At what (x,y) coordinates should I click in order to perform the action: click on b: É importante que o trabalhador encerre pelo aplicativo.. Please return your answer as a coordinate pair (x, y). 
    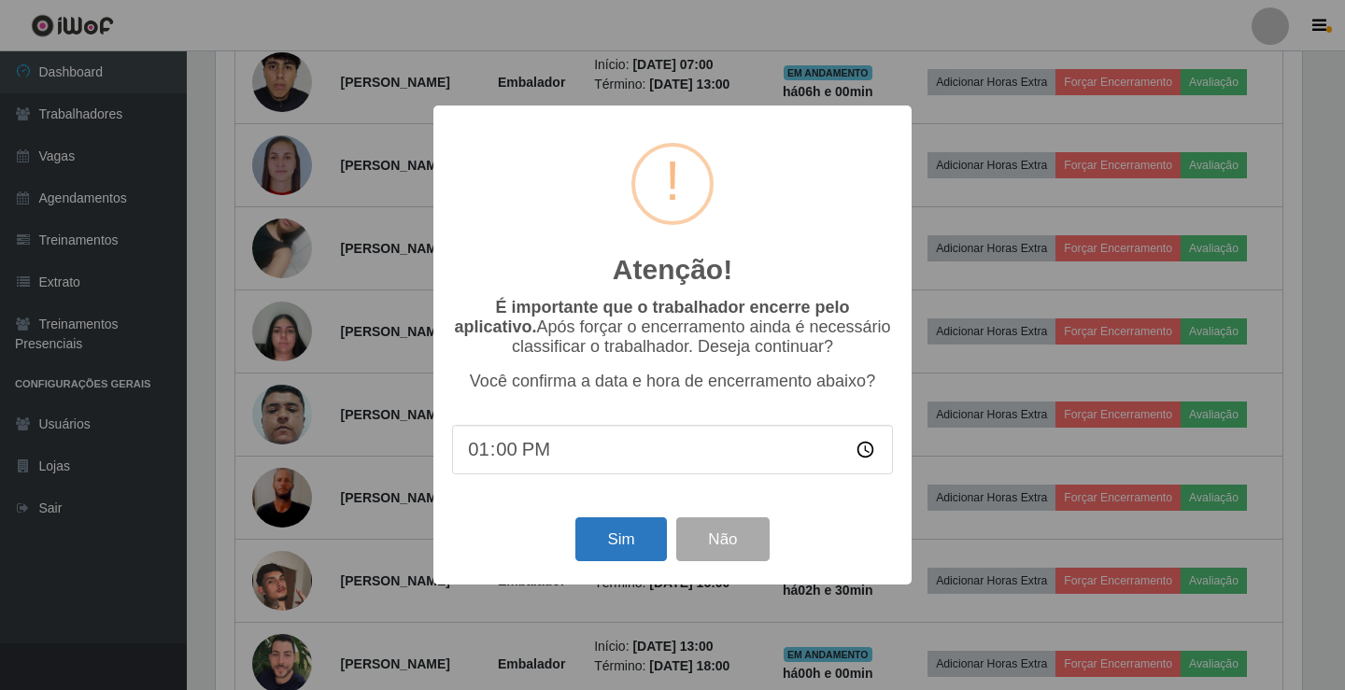
    Looking at the image, I should click on (651, 317).